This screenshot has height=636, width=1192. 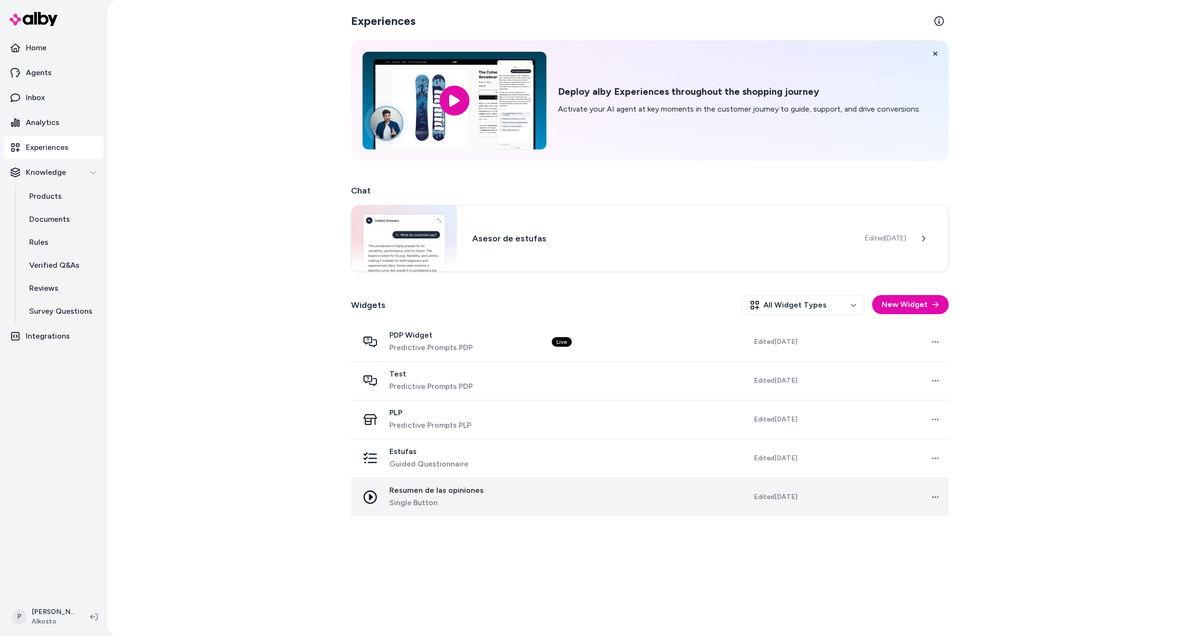 What do you see at coordinates (45, 196) in the screenshot?
I see `p: Products` at bounding box center [45, 196].